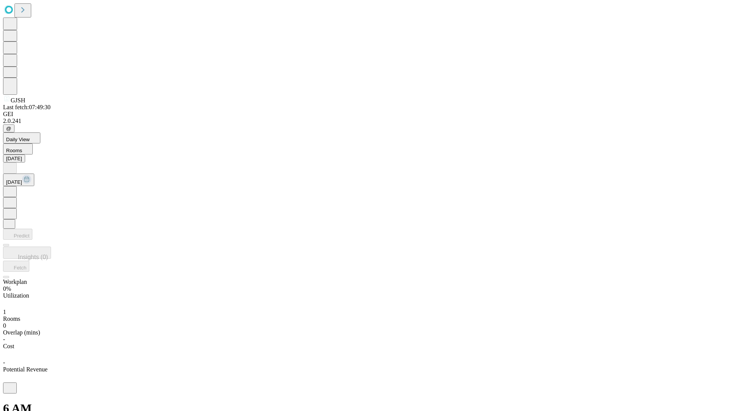 The height and width of the screenshot is (411, 731). Describe the element at coordinates (18, 149) in the screenshot. I see `button: Rooms` at that location.